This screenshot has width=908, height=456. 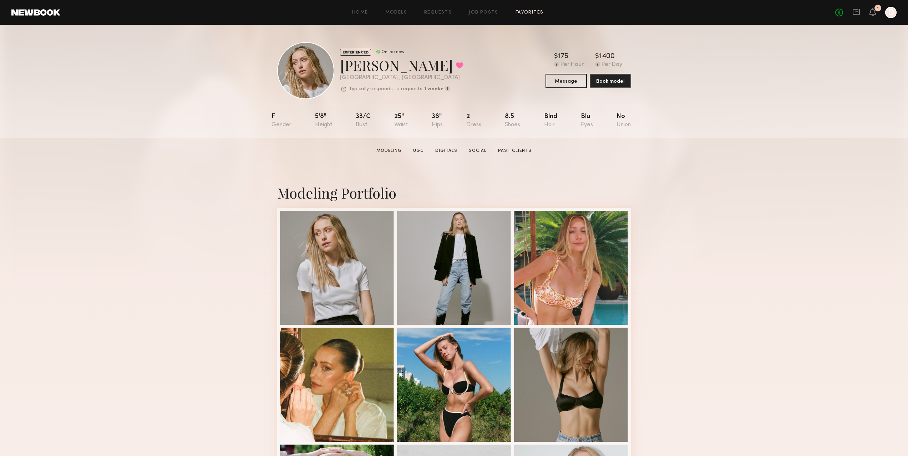 What do you see at coordinates (529, 12) in the screenshot?
I see `a: Favorites` at bounding box center [529, 12].